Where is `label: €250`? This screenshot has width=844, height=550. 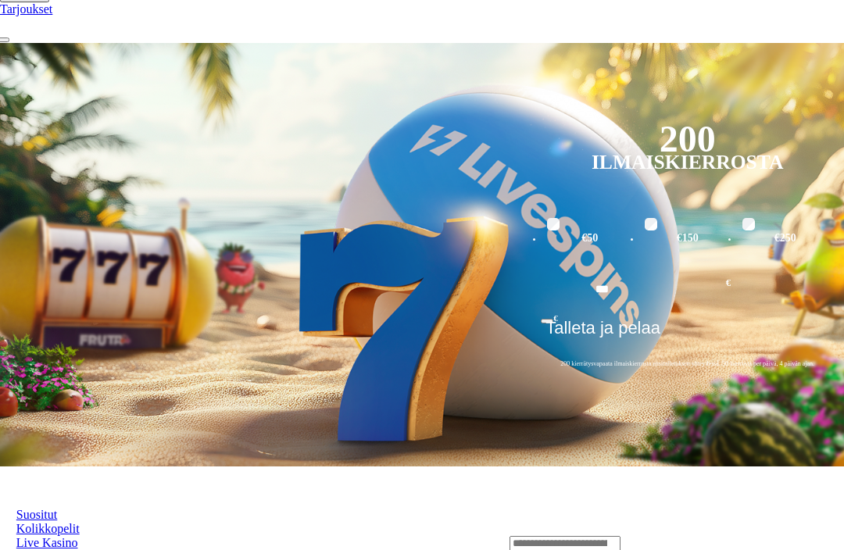 label: €250 is located at coordinates (784, 238).